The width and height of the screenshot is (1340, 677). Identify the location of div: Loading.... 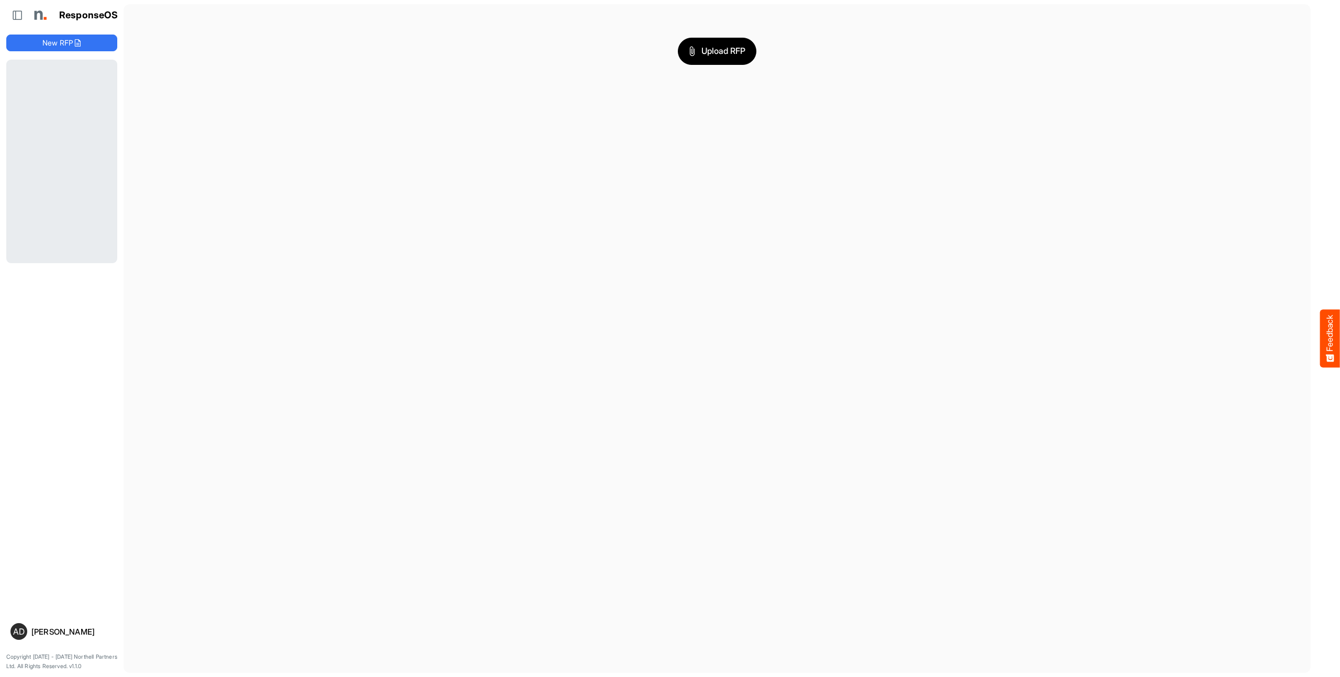
(62, 161).